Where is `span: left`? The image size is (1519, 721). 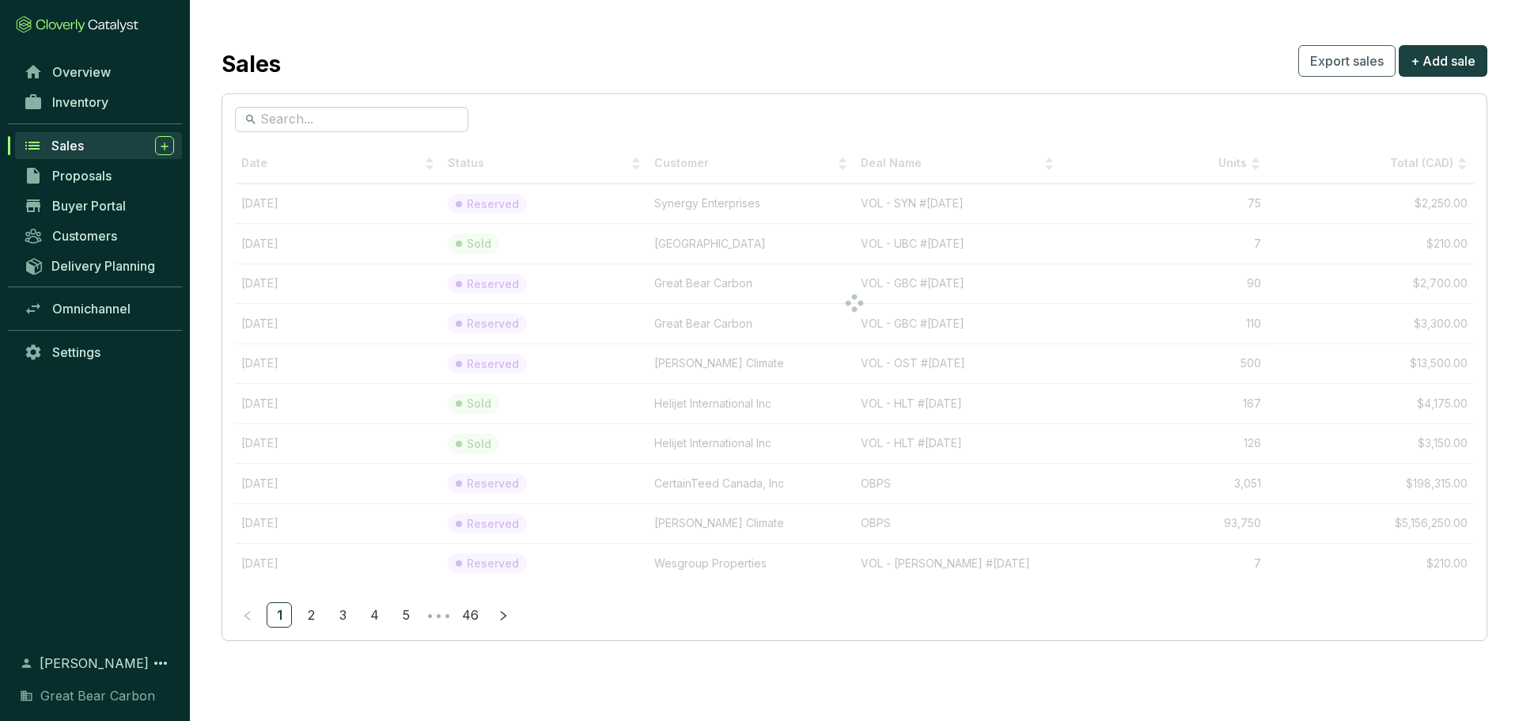 span: left is located at coordinates (248, 616).